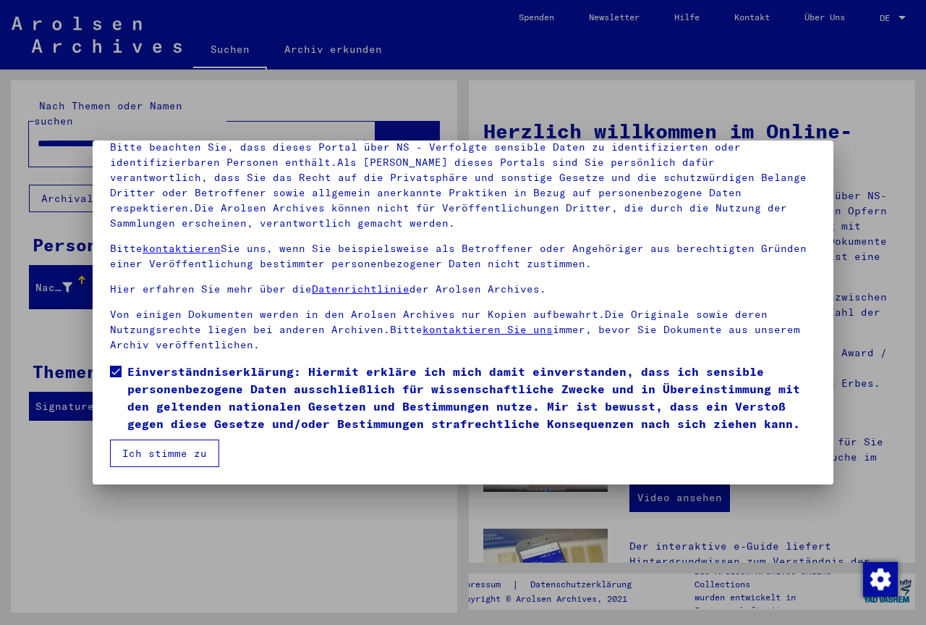 Image resolution: width=926 pixels, height=625 pixels. Describe the element at coordinates (472, 397) in the screenshot. I see `span: Einverständniserklärung: Hiermit erkläre ich mich damit einverstanden, dass ich sensible personen...` at that location.